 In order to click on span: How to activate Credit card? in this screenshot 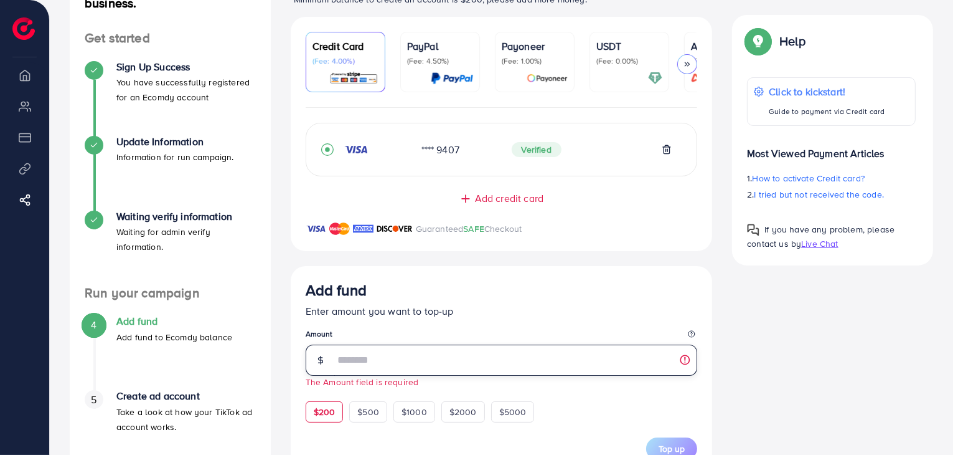, I will do `click(809, 178)`.